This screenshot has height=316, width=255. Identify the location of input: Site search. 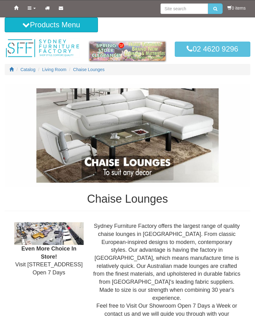
(184, 9).